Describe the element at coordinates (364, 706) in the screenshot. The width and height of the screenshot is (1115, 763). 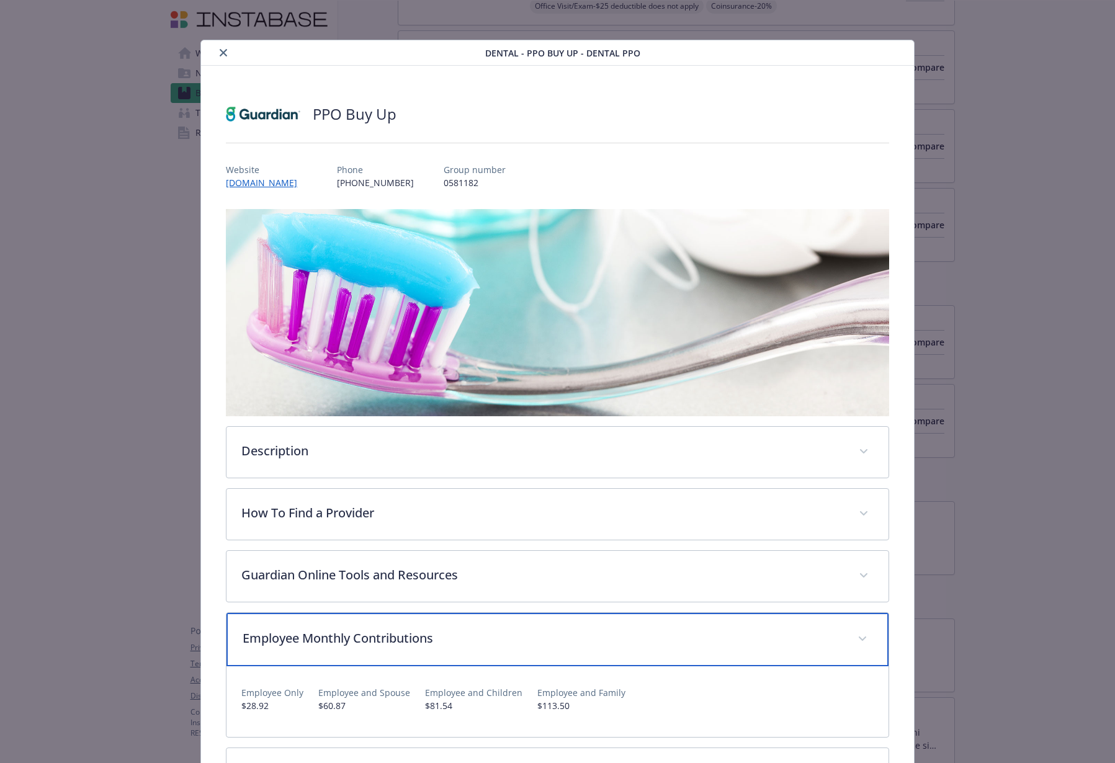
I see `p: $60.87` at that location.